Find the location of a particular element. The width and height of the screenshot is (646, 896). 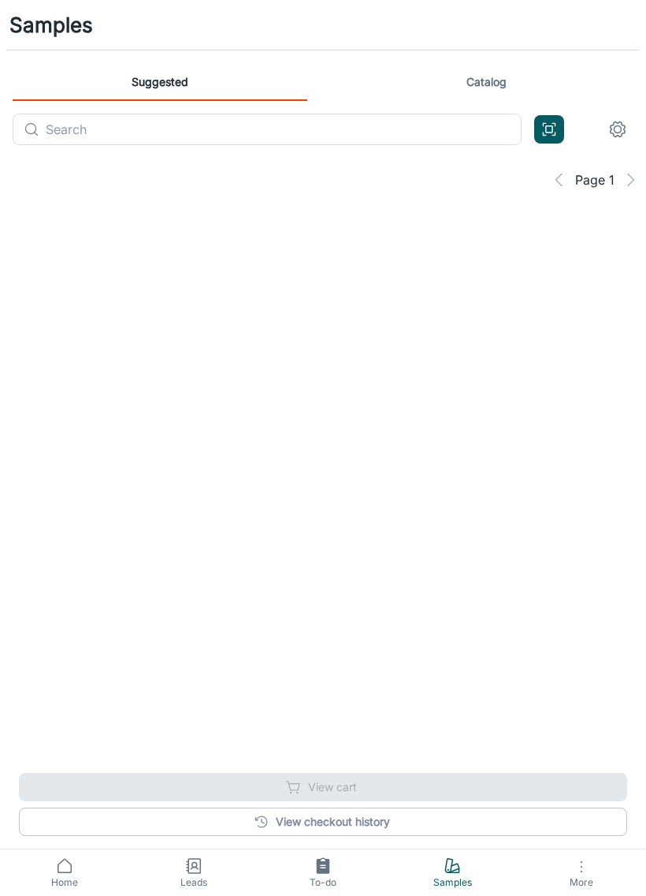

button: Open QR code scanner is located at coordinates (550, 129).